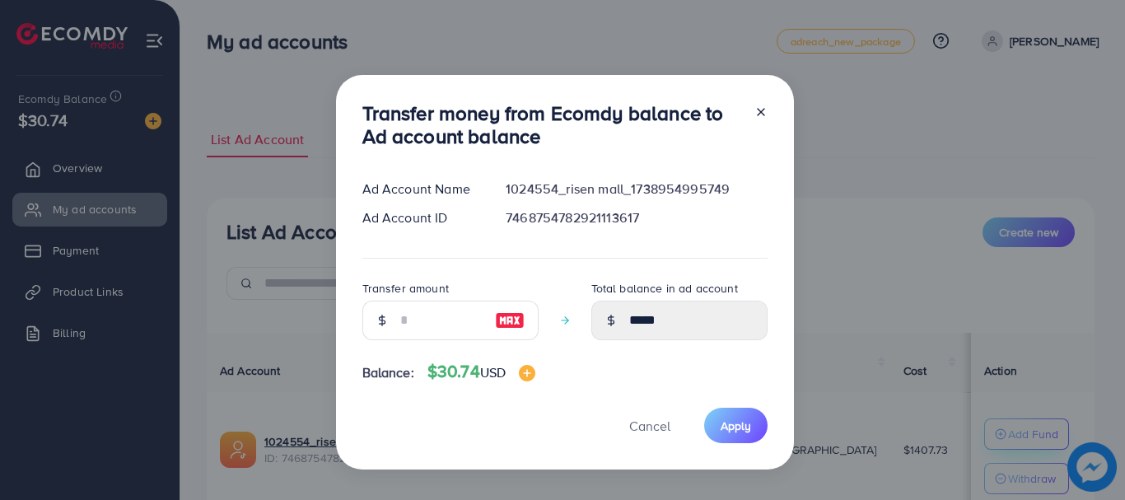  I want to click on span: Cancel, so click(650, 426).